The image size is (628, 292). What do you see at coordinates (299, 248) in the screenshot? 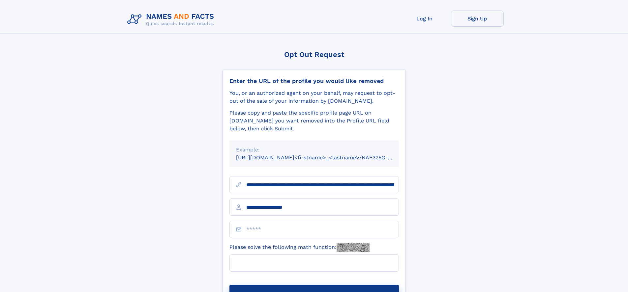
I see `label: Please solve the following math function:` at bounding box center [299, 248].